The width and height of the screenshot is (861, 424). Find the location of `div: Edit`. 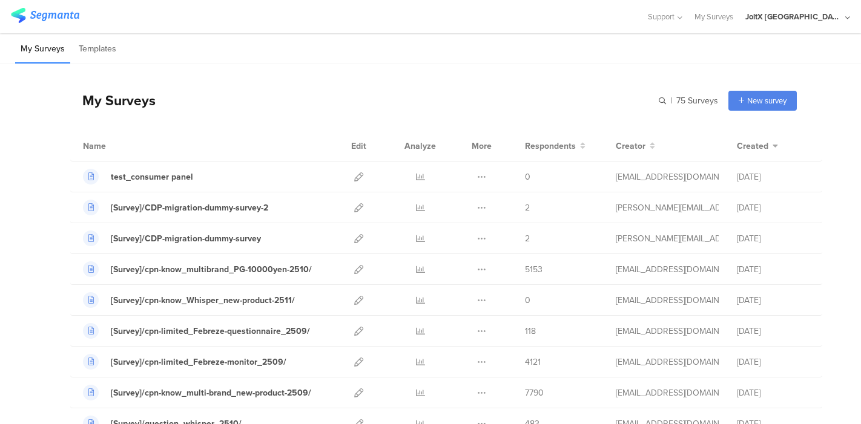

div: Edit is located at coordinates (358, 146).